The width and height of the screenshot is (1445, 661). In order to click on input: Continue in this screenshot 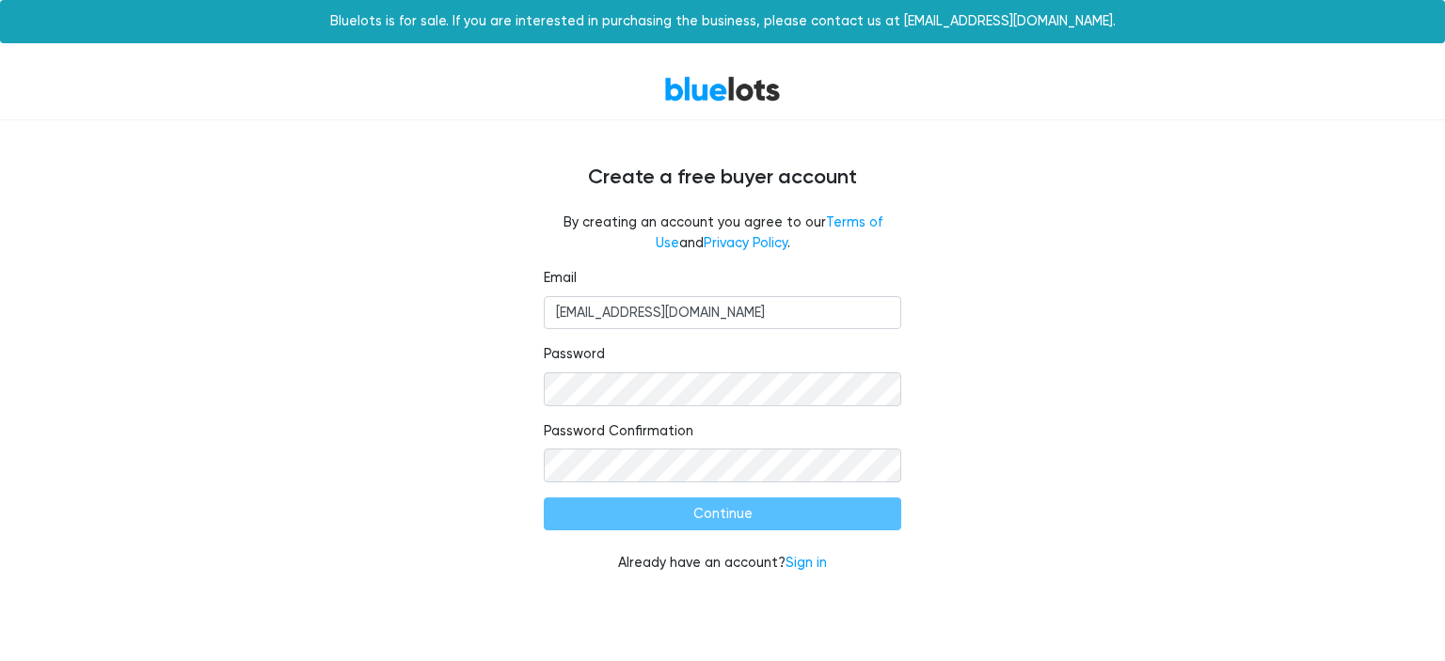, I will do `click(723, 515)`.